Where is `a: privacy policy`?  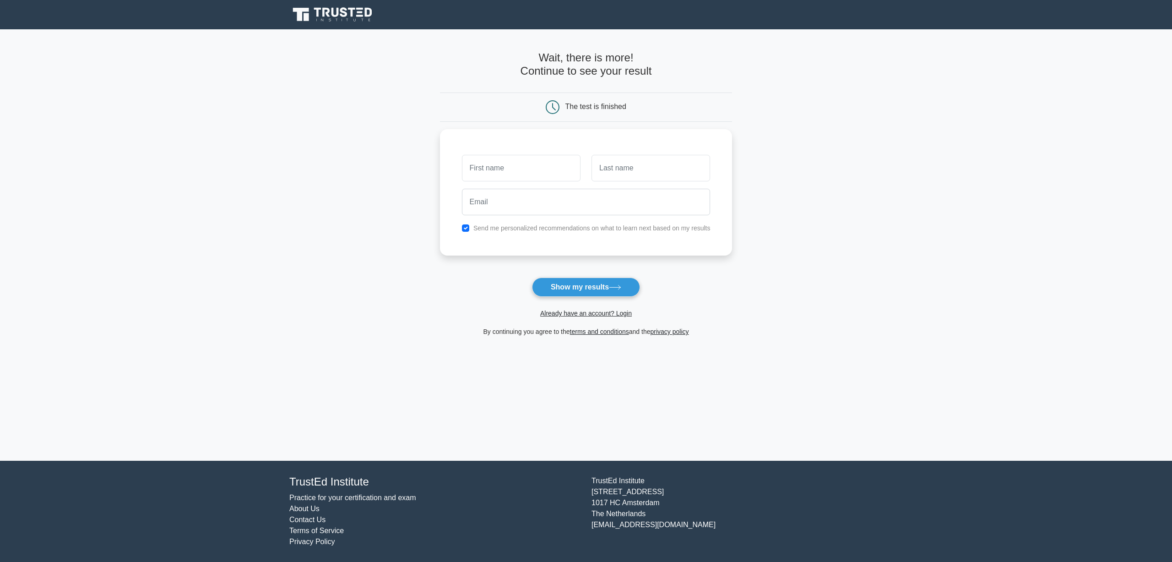
a: privacy policy is located at coordinates (670, 331).